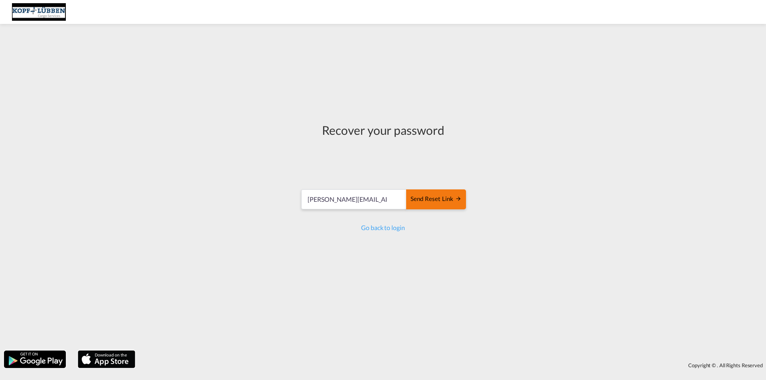 This screenshot has width=766, height=380. Describe the element at coordinates (436, 199) in the screenshot. I see `div: Send reset link` at that location.